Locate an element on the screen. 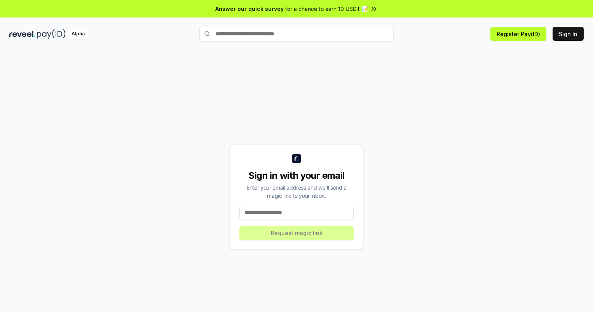 The width and height of the screenshot is (593, 312). img: logo_small is located at coordinates (296, 159).